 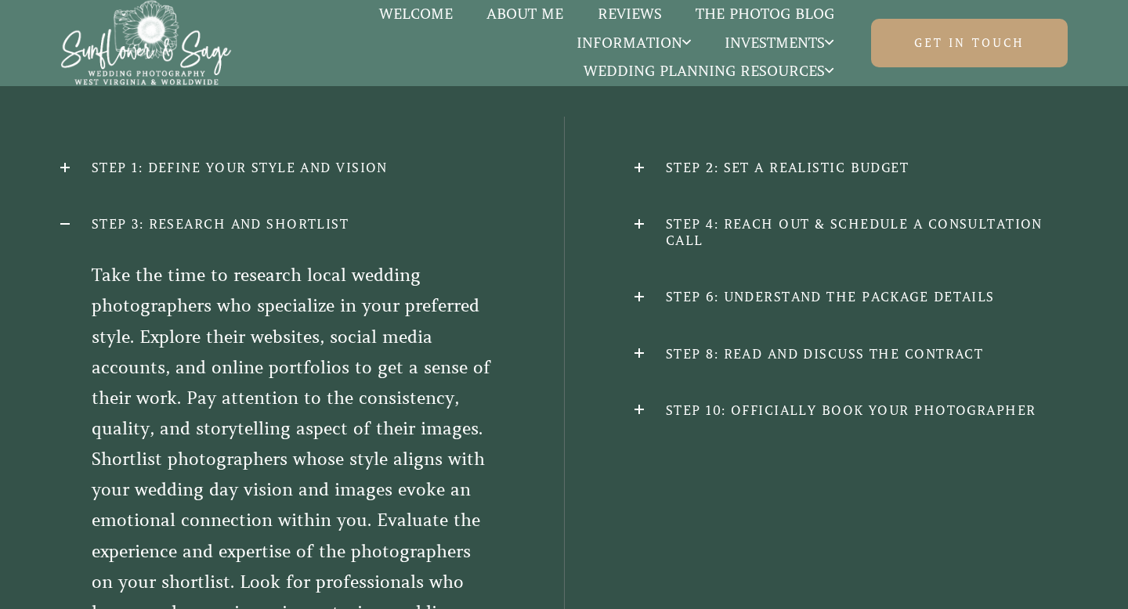 What do you see at coordinates (708, 71) in the screenshot?
I see `span: Wedding Planning Resources` at bounding box center [708, 71].